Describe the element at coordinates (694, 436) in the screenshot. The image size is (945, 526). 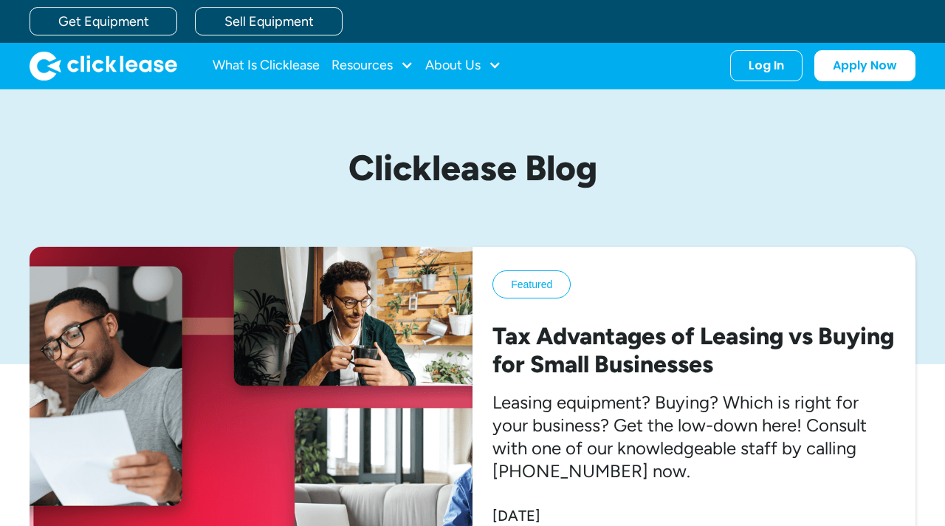
I see `p: Leasing equipment? Buying? Which is right for your business? Get the low-down here! Consult with ...` at that location.